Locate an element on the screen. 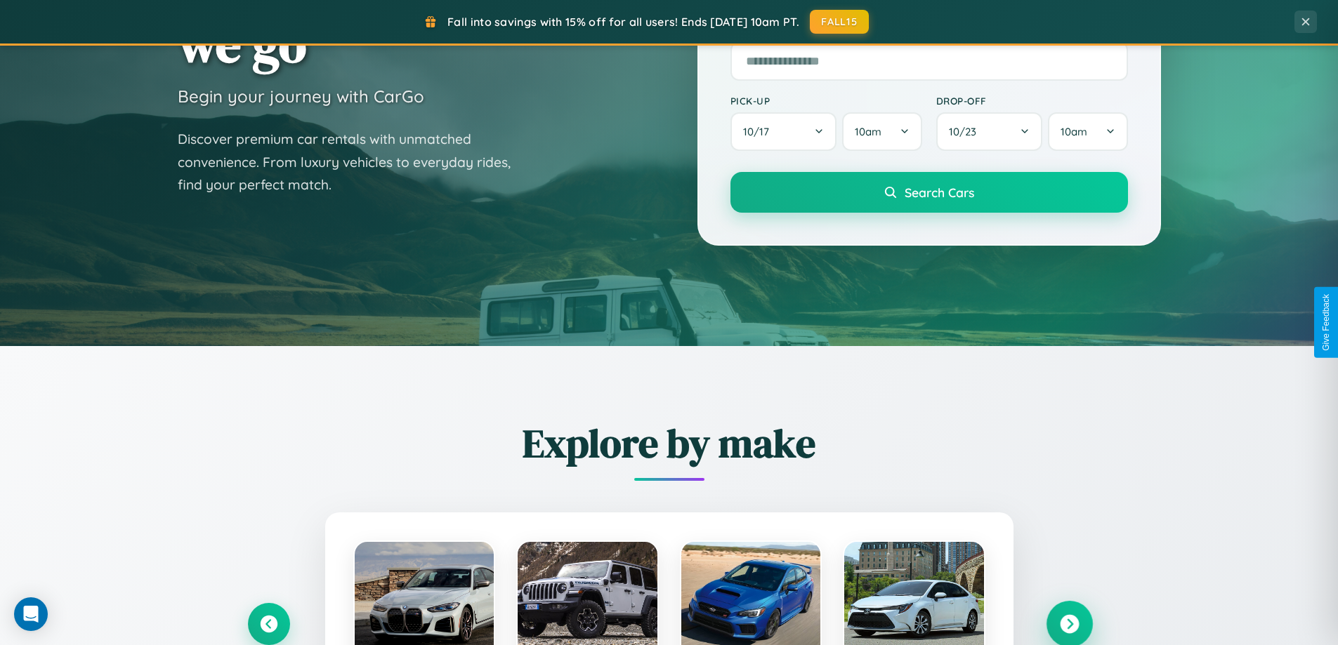 This screenshot has width=1338, height=645. h2: Explore by make is located at coordinates (669, 443).